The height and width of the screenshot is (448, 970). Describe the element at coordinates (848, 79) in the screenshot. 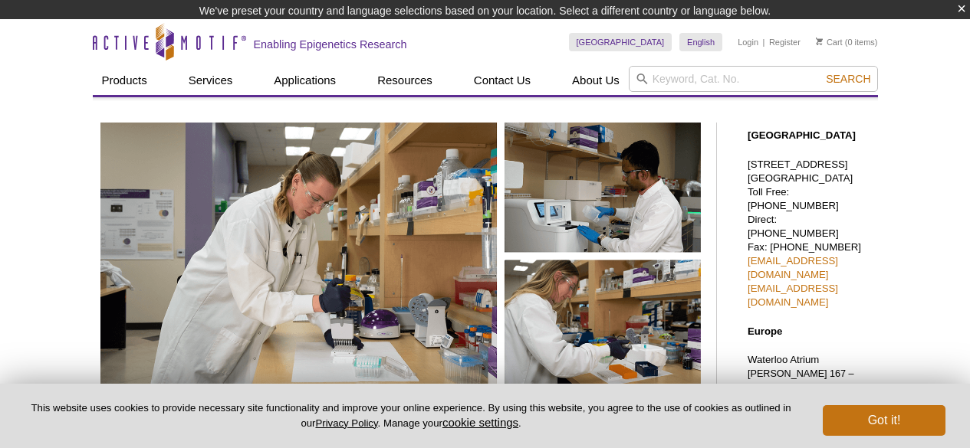

I see `span: Search` at that location.